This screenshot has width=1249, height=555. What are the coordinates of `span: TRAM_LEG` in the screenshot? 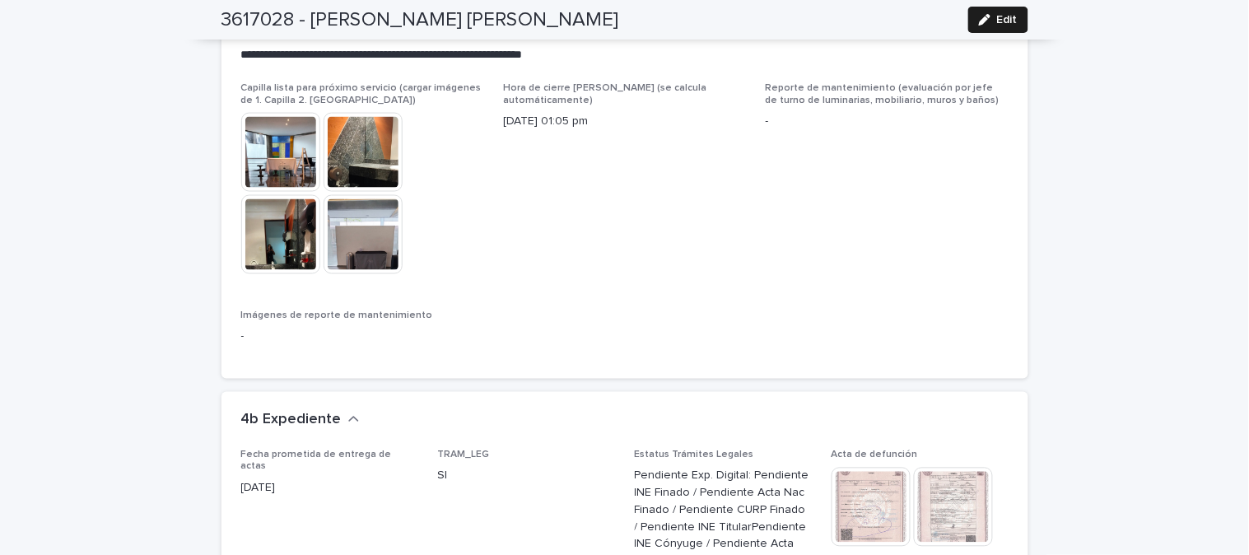 It's located at (463, 455).